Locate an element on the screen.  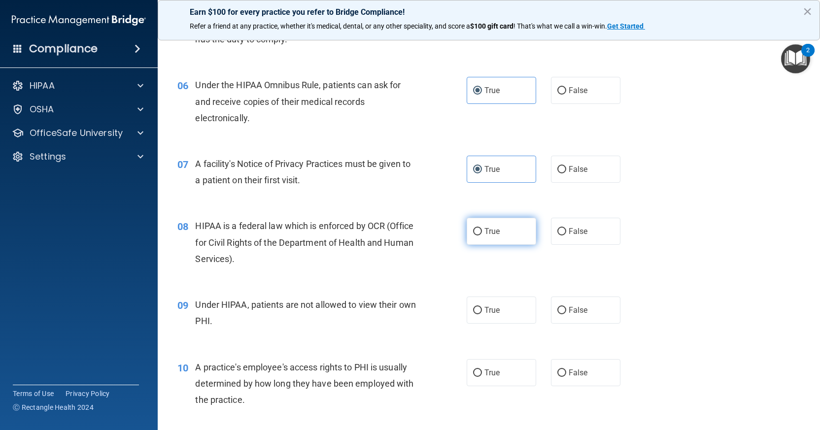
span: A practice's employee's access rights to PHI is usually determined by how long they have been emp... is located at coordinates (304, 383).